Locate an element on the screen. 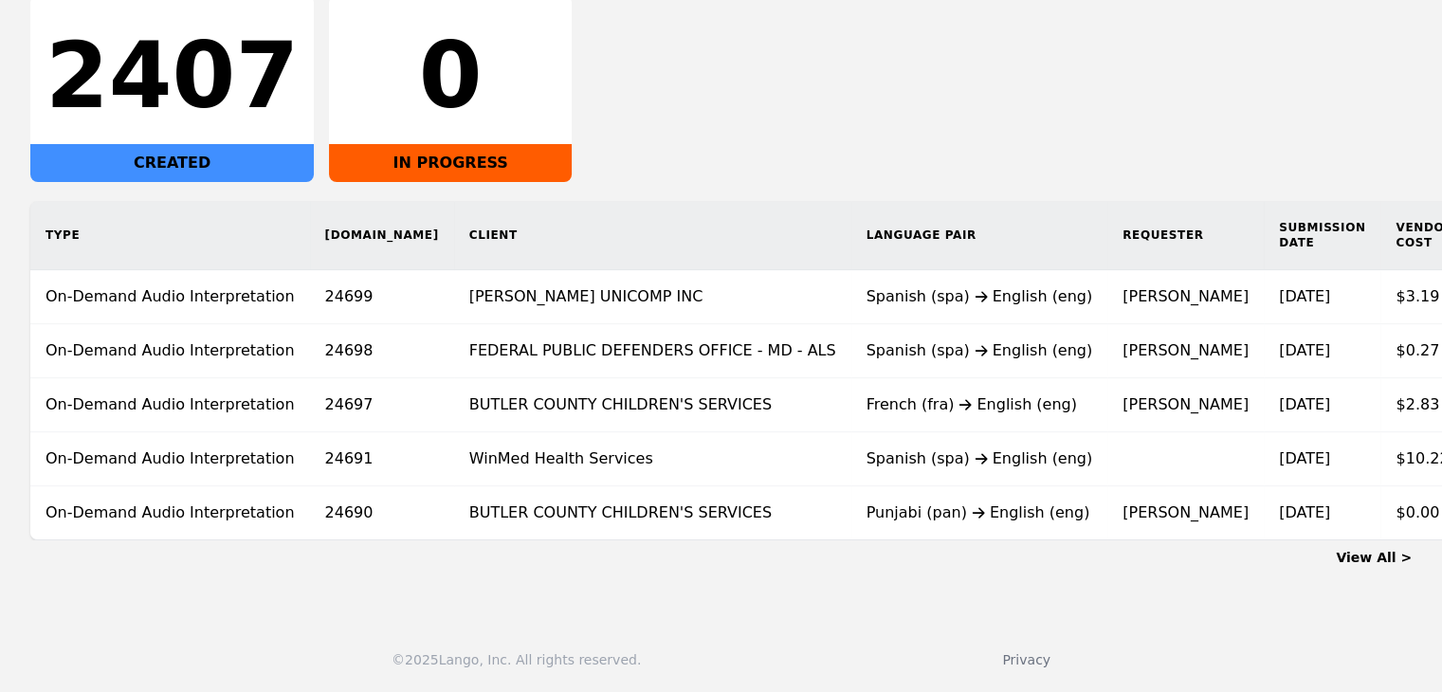 The image size is (1442, 692). div: 0 is located at coordinates (450, 76).